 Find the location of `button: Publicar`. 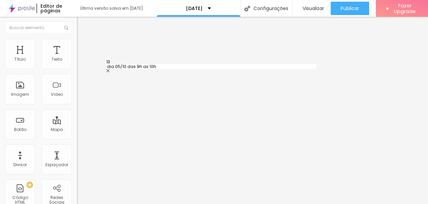

button: Publicar is located at coordinates (350, 8).